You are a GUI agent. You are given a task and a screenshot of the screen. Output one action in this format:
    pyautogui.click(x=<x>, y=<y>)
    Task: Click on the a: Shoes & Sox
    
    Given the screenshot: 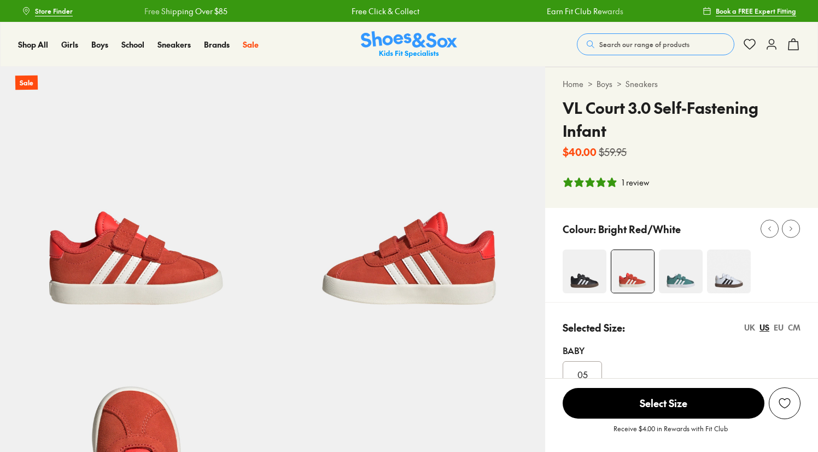 What is the action you would take?
    pyautogui.click(x=409, y=44)
    